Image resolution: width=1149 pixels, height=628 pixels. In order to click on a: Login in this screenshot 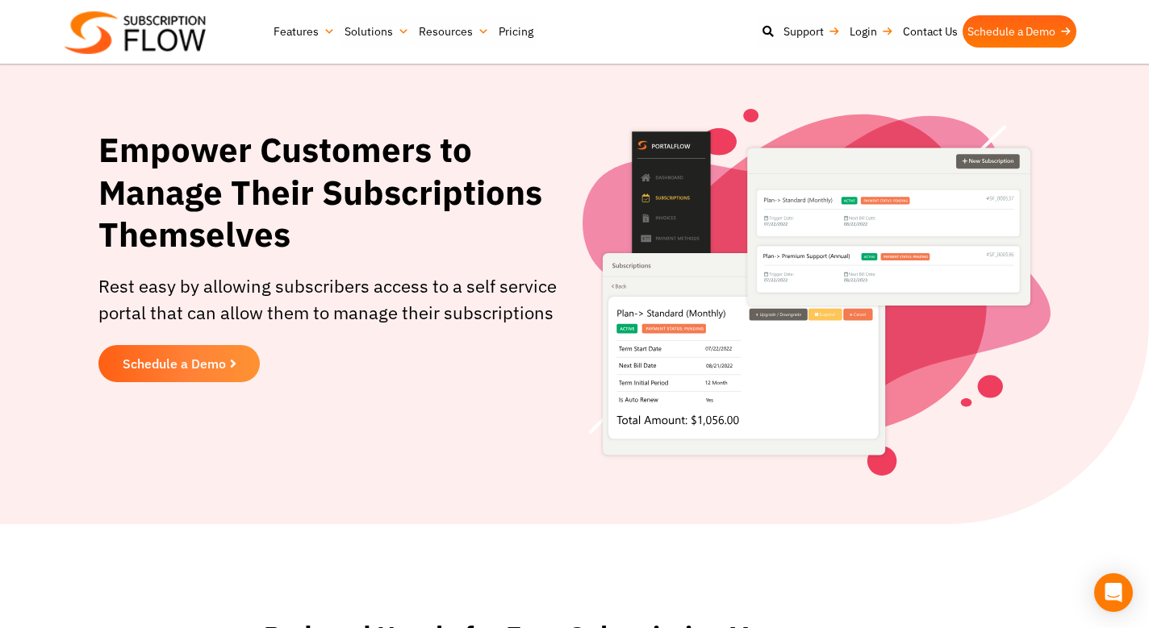, I will do `click(871, 31)`.